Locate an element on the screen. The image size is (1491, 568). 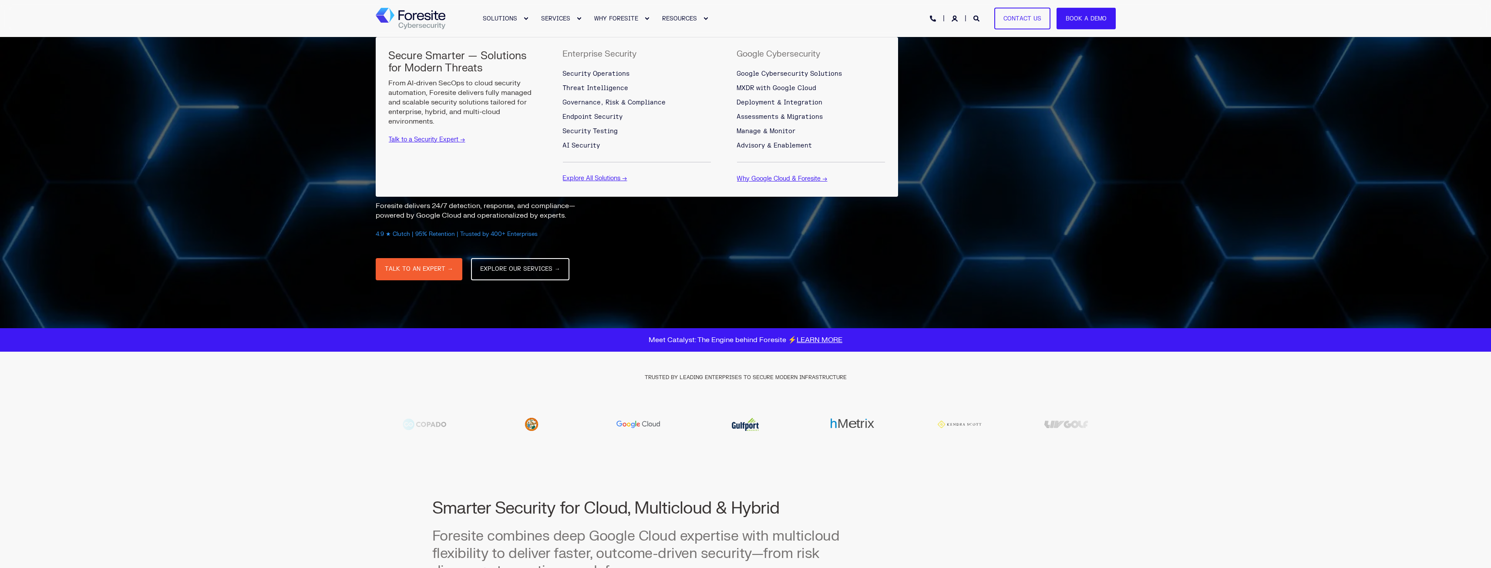
span: Governance, Risk & Compliance is located at coordinates (614, 102).